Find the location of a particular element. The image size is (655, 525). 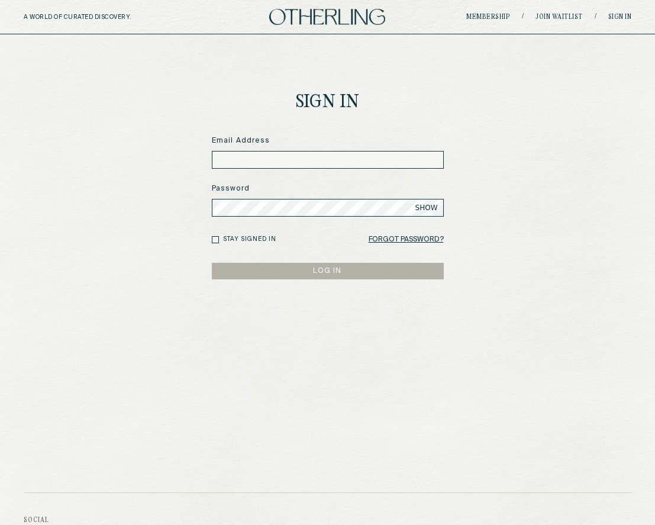

h5: A WORLD OF CURATED DISCOVERY. is located at coordinates (103, 17).